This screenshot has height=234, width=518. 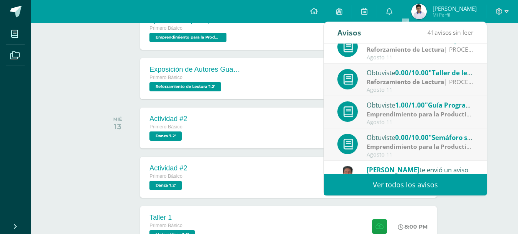 What do you see at coordinates (118, 119) in the screenshot?
I see `div: MIÉ` at bounding box center [118, 119].